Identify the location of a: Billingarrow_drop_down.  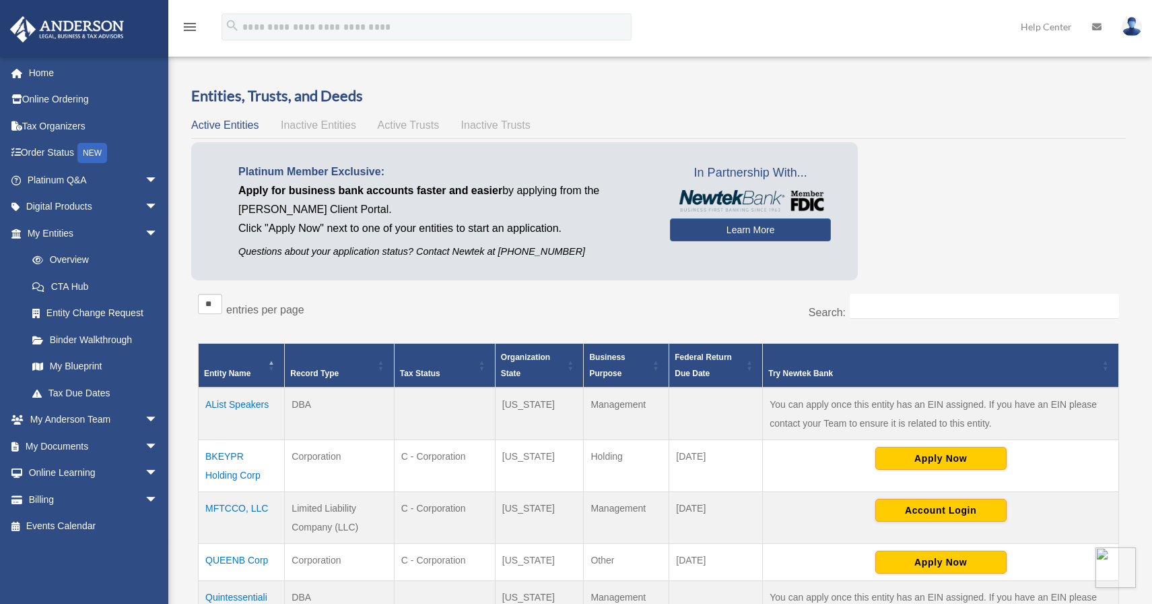
(94, 499).